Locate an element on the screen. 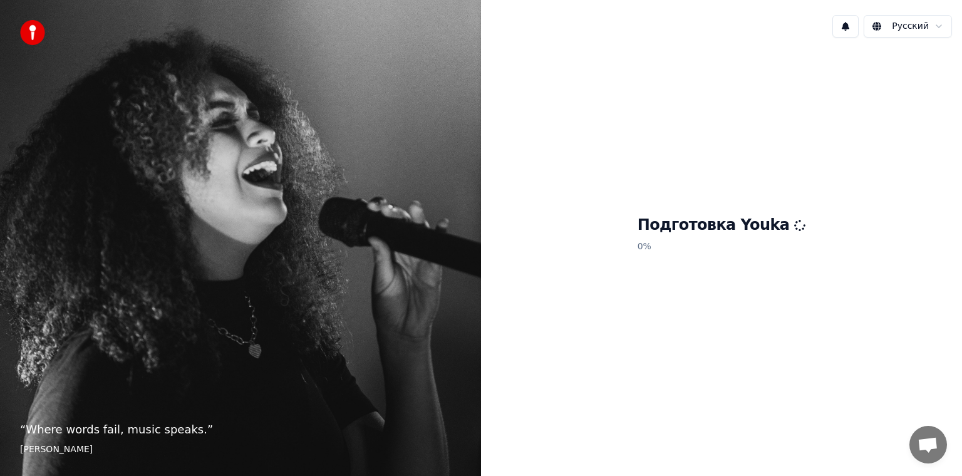  p: 0 % is located at coordinates (722, 247).